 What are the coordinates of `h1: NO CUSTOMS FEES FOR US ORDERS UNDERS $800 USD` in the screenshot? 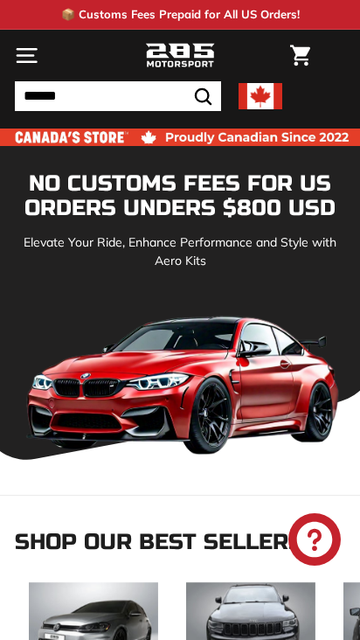 It's located at (180, 196).